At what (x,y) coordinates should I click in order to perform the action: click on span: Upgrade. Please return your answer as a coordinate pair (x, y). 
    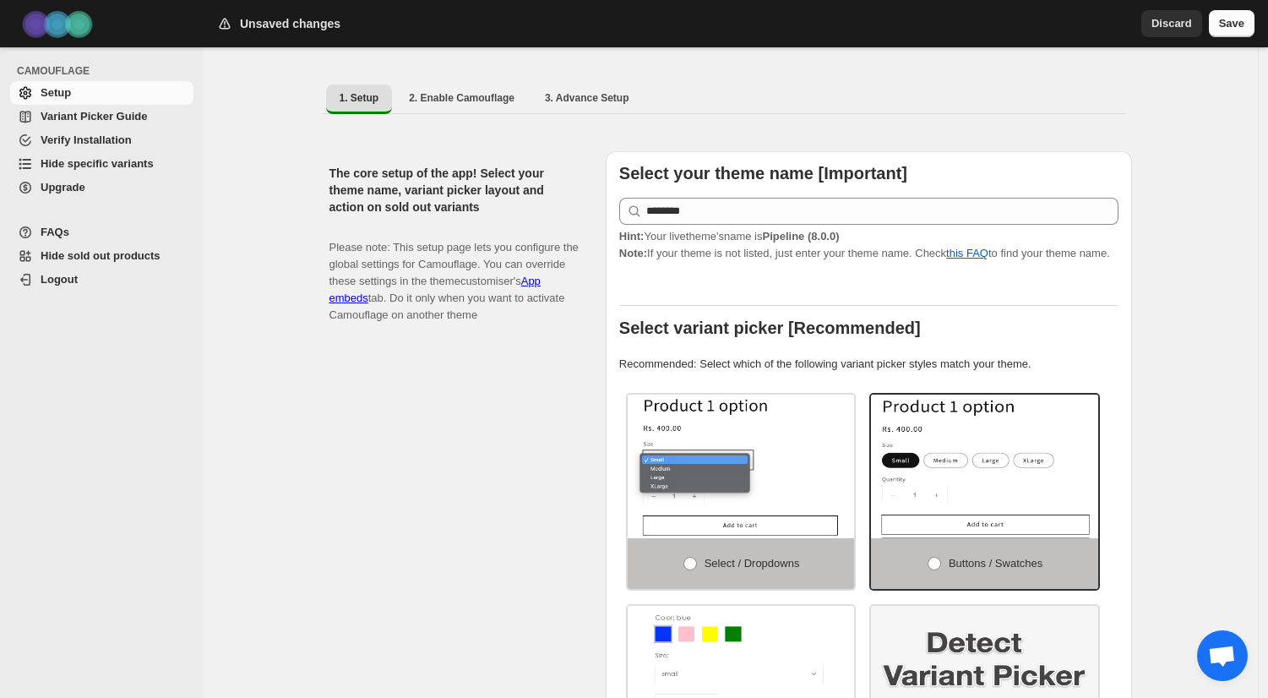
    Looking at the image, I should click on (62, 187).